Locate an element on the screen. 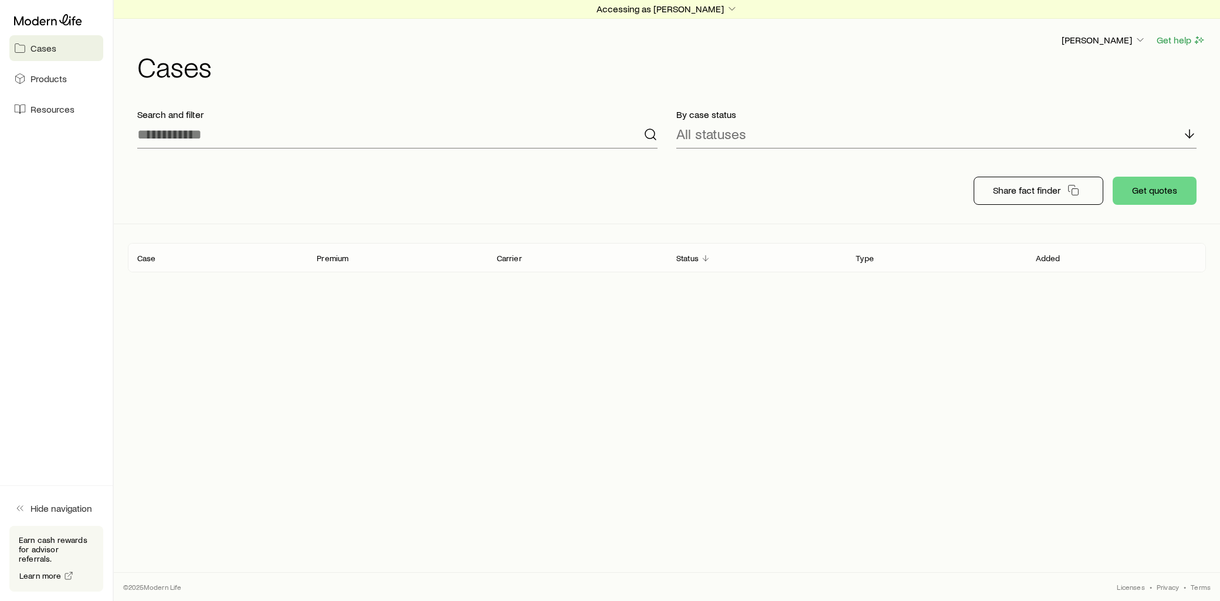 The width and height of the screenshot is (1220, 601). a: Products is located at coordinates (56, 79).